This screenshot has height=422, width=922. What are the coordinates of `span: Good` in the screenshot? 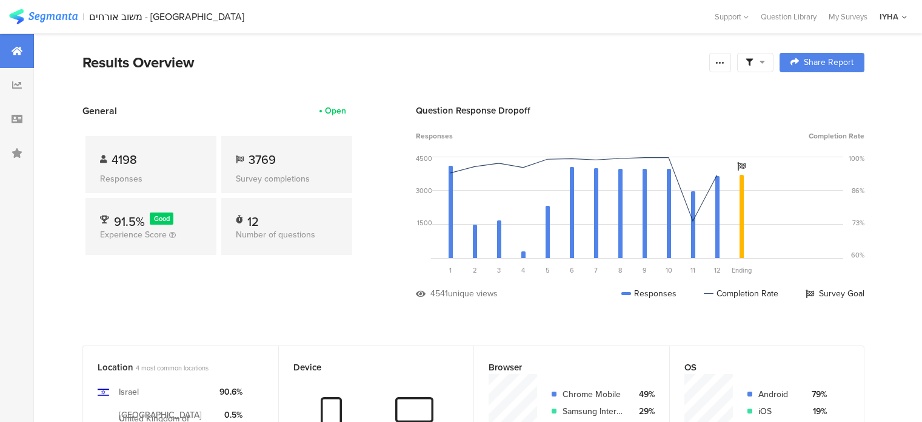 It's located at (162, 218).